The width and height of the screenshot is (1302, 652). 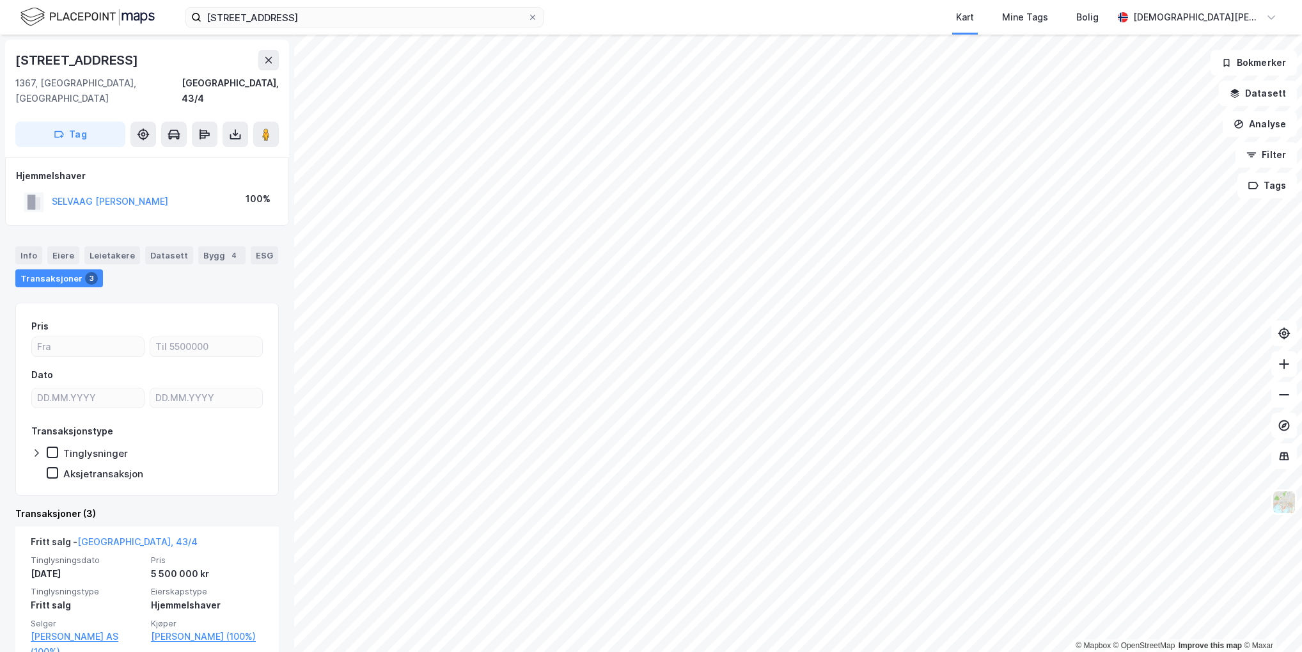 I want to click on div: Transaksjonstype, so click(x=72, y=431).